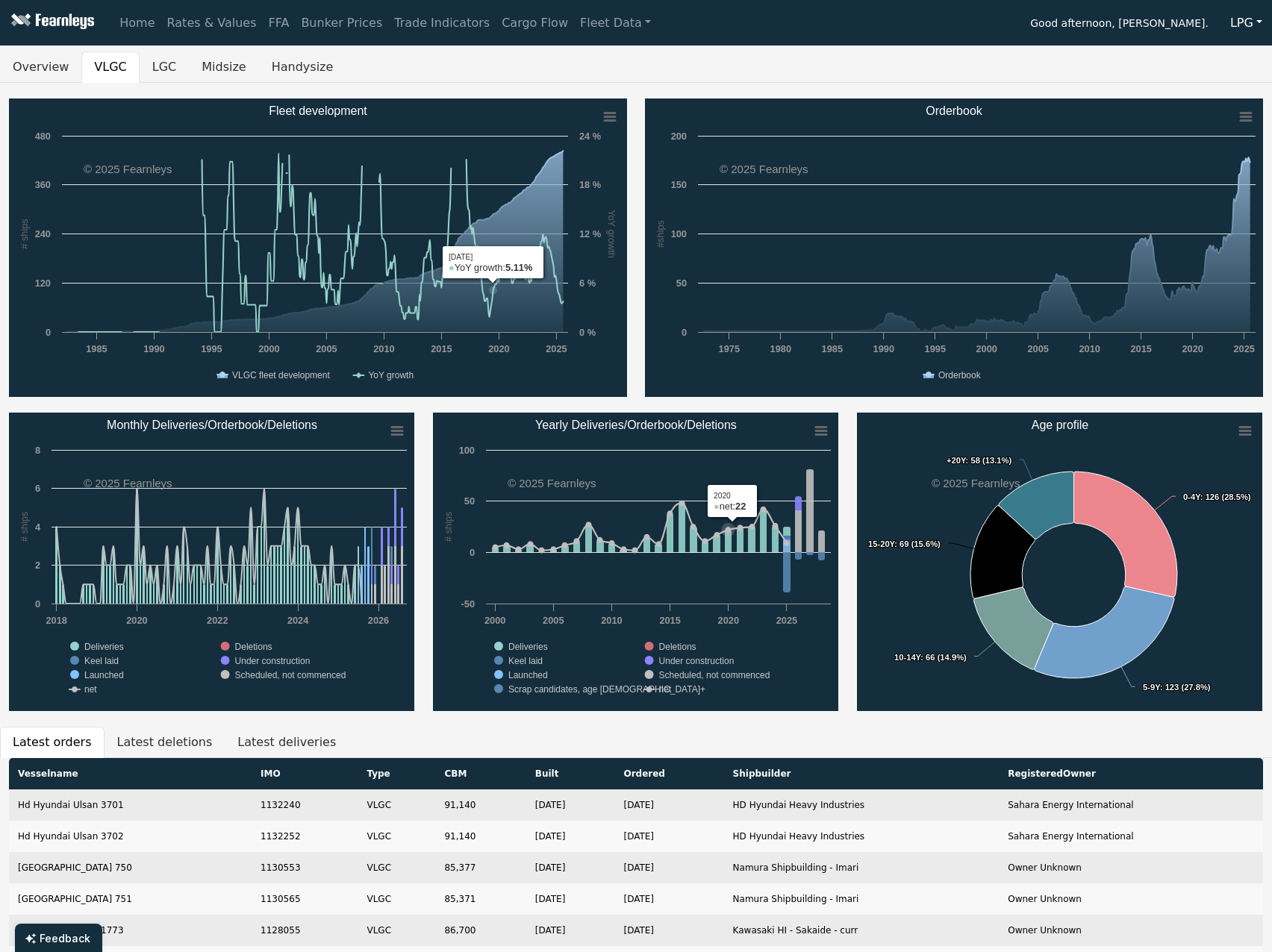  Describe the element at coordinates (986, 349) in the screenshot. I see `text: 2000` at that location.